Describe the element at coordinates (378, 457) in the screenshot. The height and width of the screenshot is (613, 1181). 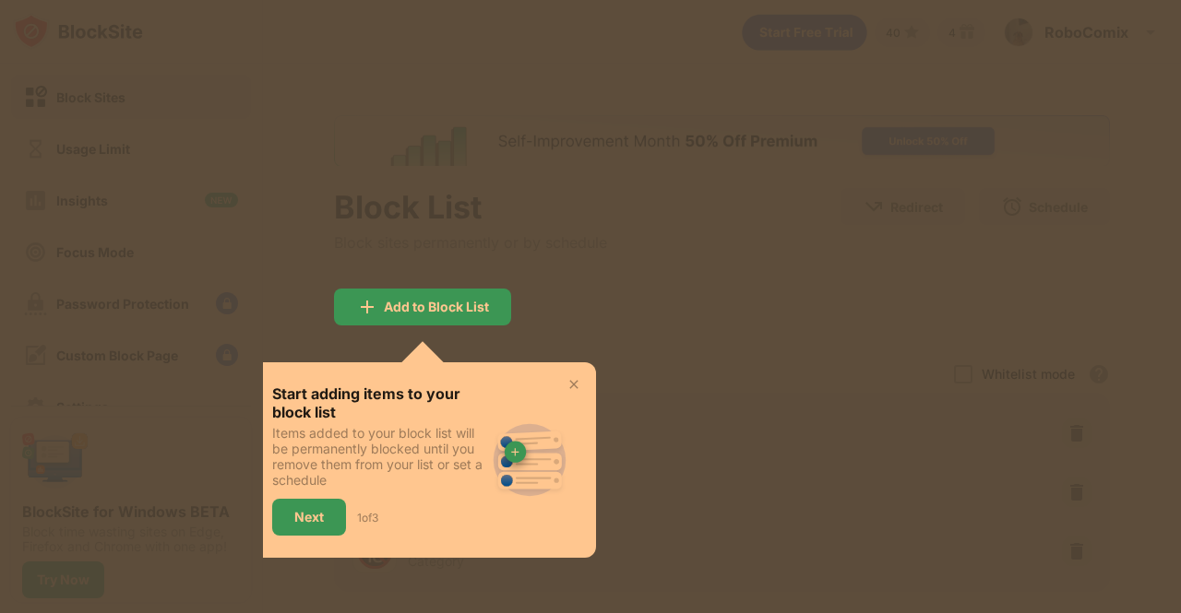
I see `div: Items added to your block list will be permanently blocked until you remove them from your list o...` at that location.